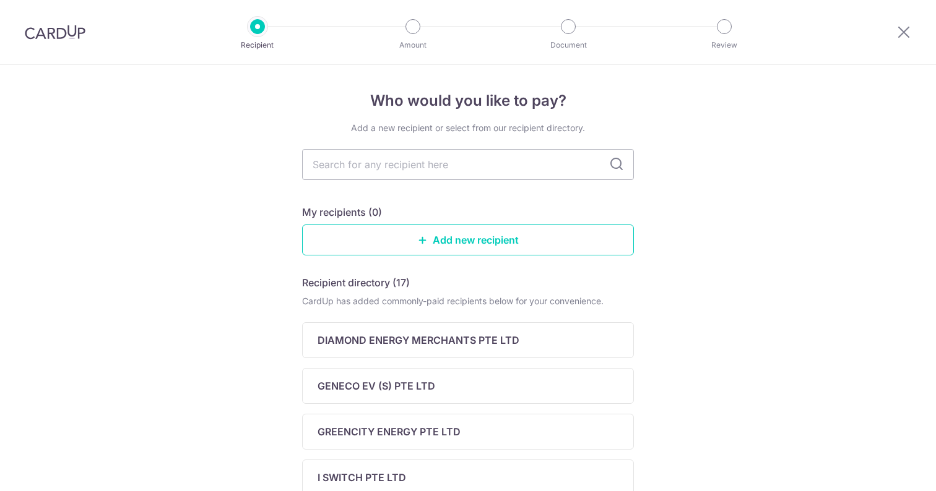 The width and height of the screenshot is (936, 491). I want to click on p: Review, so click(724, 45).